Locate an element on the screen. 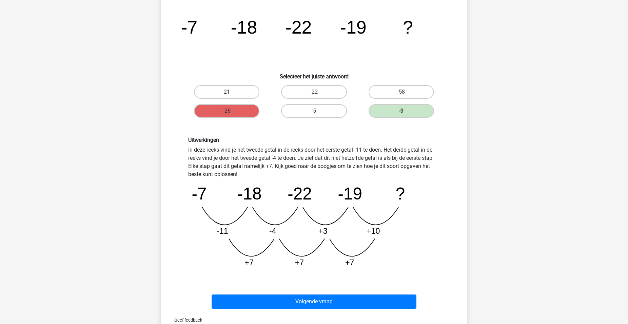 The image size is (628, 324). div: In deze reeks vind je het tweede getal in de reeks door het eerste getal -11 te doen. Het derde g... is located at coordinates (314, 204).